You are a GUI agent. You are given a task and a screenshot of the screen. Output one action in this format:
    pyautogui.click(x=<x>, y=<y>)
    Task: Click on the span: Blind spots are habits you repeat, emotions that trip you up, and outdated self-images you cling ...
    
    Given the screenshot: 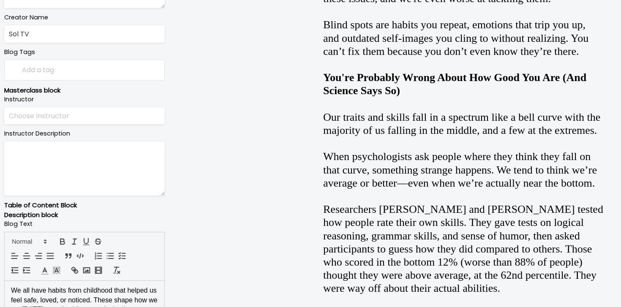 What is the action you would take?
    pyautogui.click(x=456, y=38)
    